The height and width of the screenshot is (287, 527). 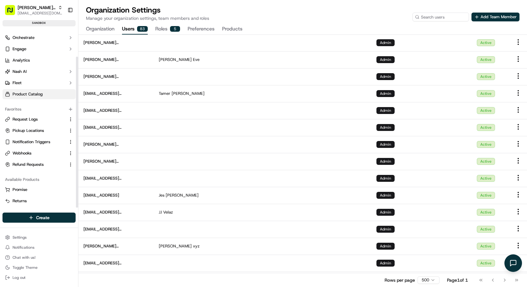 What do you see at coordinates (196, 60) in the screenshot?
I see `span: Eve` at bounding box center [196, 60].